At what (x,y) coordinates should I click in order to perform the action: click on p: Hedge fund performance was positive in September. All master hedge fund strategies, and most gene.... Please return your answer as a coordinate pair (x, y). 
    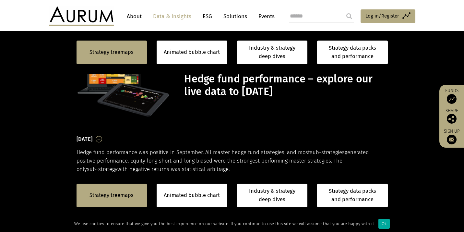
    Looking at the image, I should click on (232, 161).